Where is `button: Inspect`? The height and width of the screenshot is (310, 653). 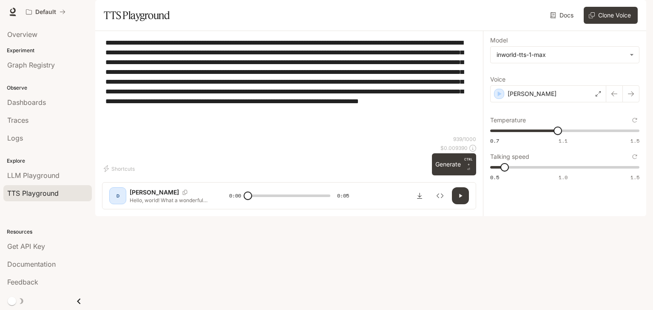
button: Inspect is located at coordinates (440, 196).